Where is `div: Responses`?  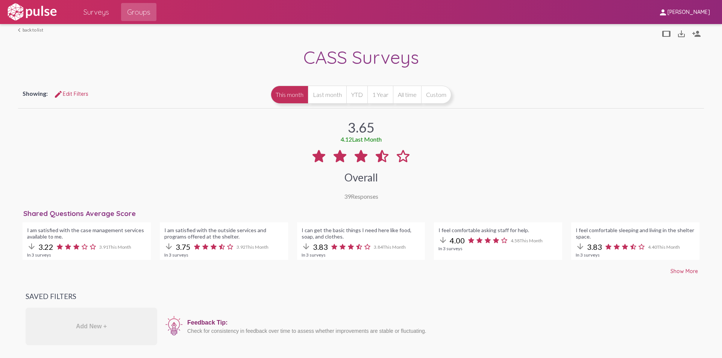
div: Responses is located at coordinates (361, 196).